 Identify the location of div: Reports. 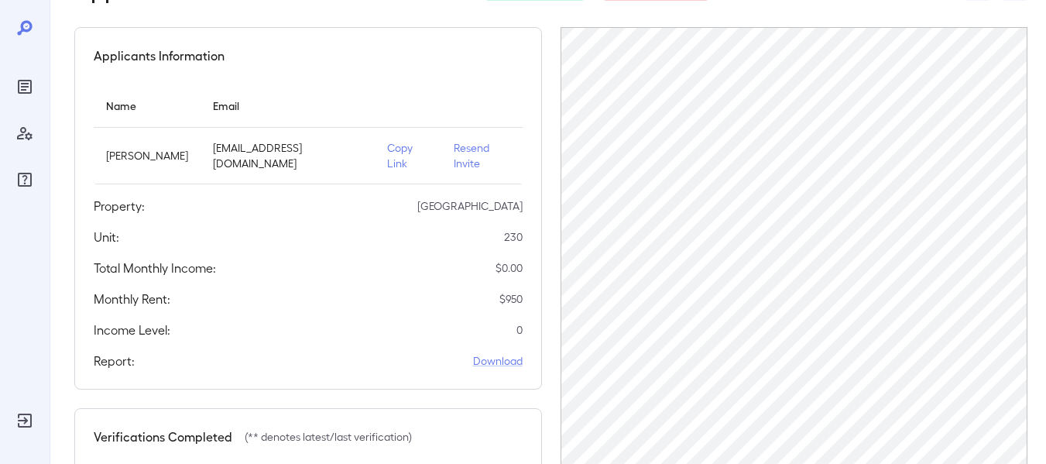
(25, 87).